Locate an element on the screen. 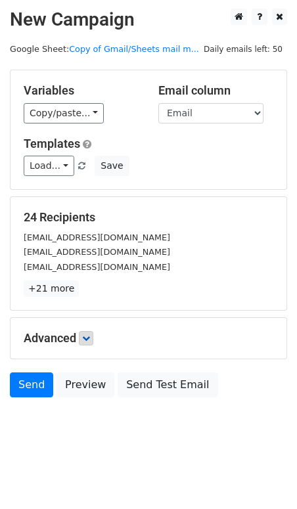  button: Save is located at coordinates (112, 165).